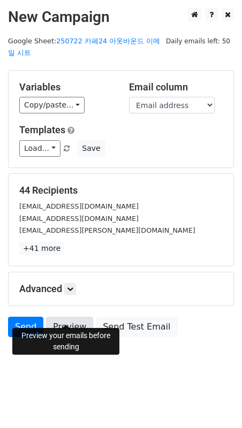 This screenshot has height=428, width=242. Describe the element at coordinates (26, 327) in the screenshot. I see `a: Send` at that location.